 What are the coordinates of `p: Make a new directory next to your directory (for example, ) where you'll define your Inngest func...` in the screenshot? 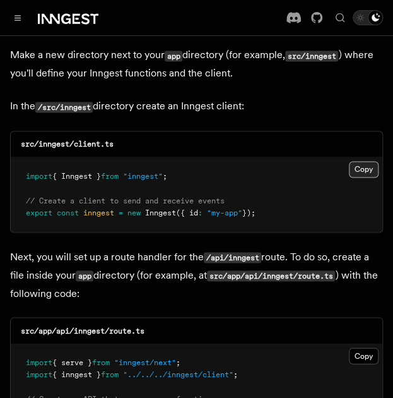 It's located at (196, 64).